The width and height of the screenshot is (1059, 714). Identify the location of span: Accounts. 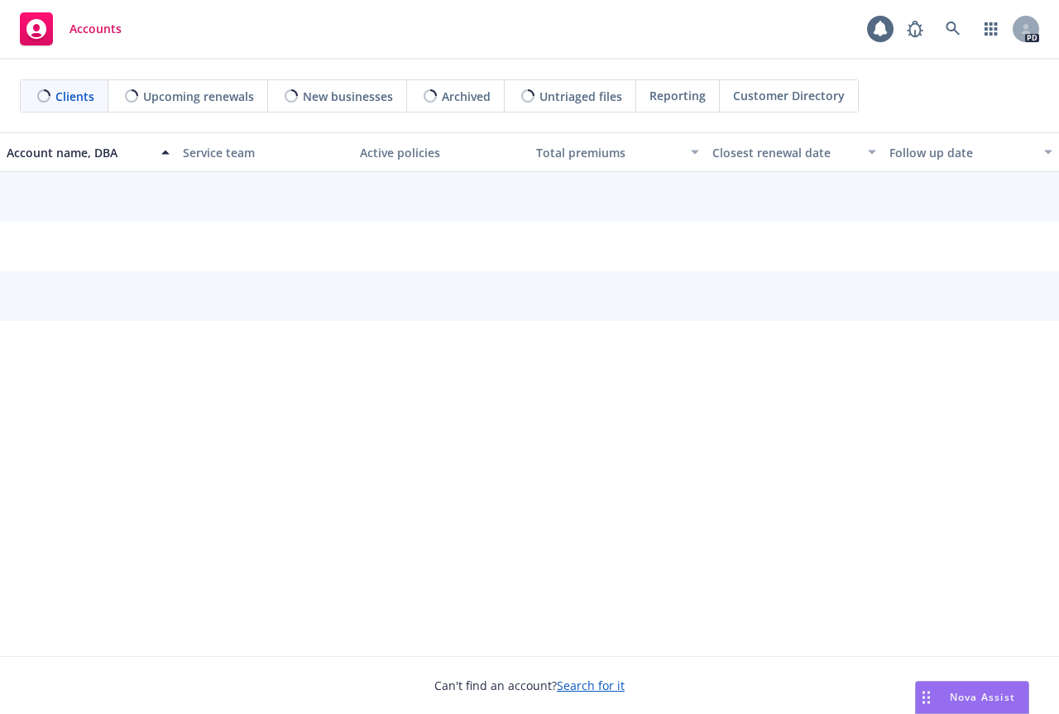
(95, 29).